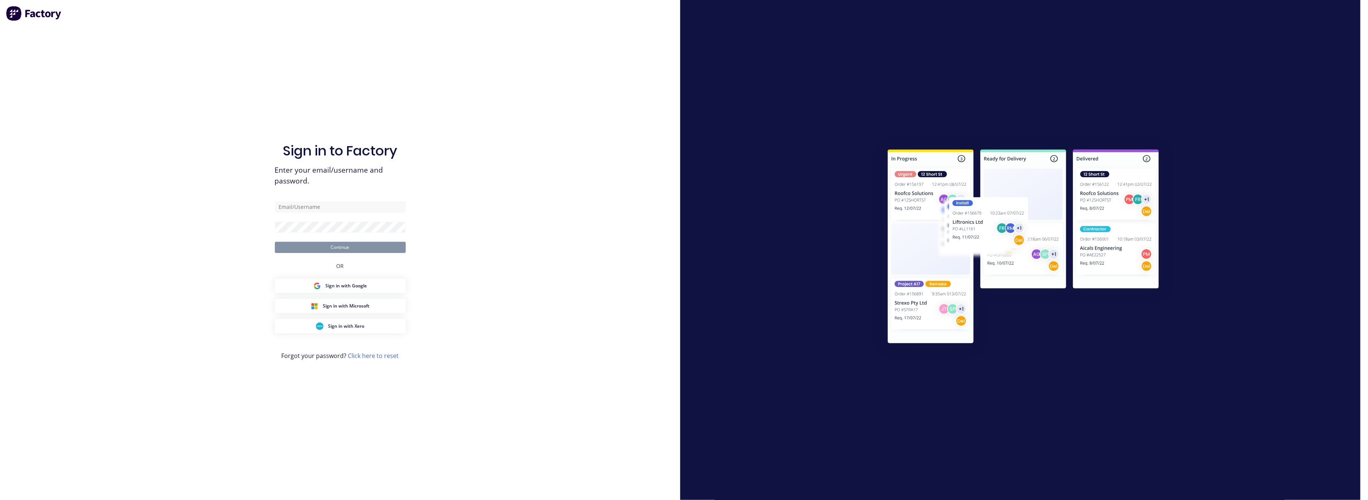  I want to click on img: Microsoft Sign in, so click(314, 306).